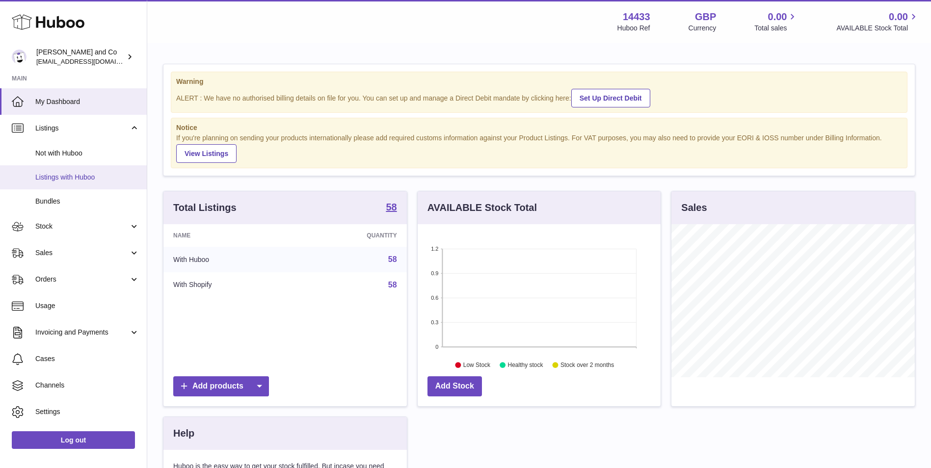 This screenshot has height=468, width=931. I want to click on div: ALERT : We have no authorised billing details on file for you. You can set up and manage a Direct..., so click(539, 97).